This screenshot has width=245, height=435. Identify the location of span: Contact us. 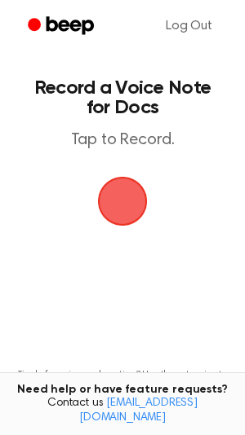
(122, 411).